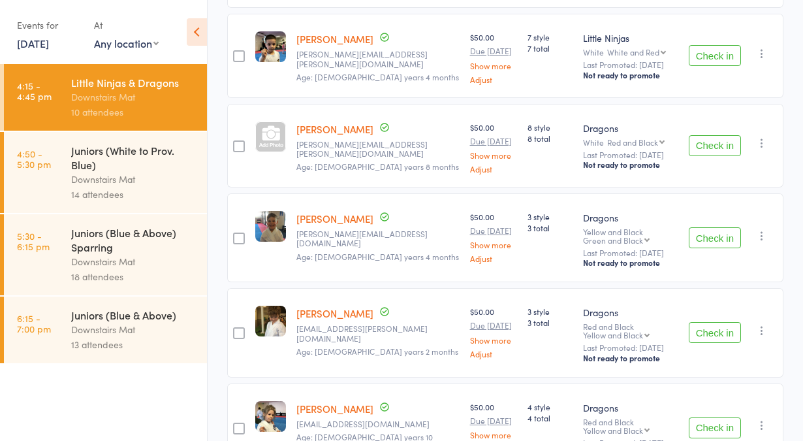  I want to click on a: 5:30 -6:15 pmJuniors (Blue & Above) SparringDownstairs Mat18 attendees, so click(105, 255).